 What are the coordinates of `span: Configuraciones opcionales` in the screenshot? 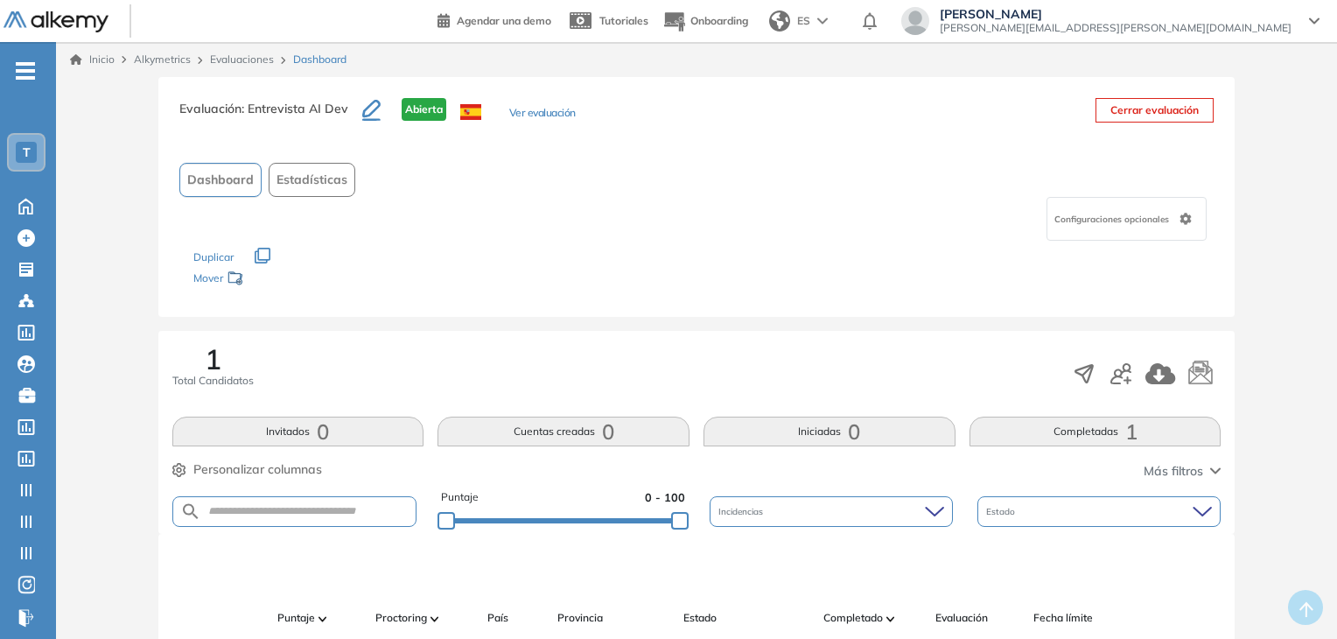 It's located at (1113, 219).